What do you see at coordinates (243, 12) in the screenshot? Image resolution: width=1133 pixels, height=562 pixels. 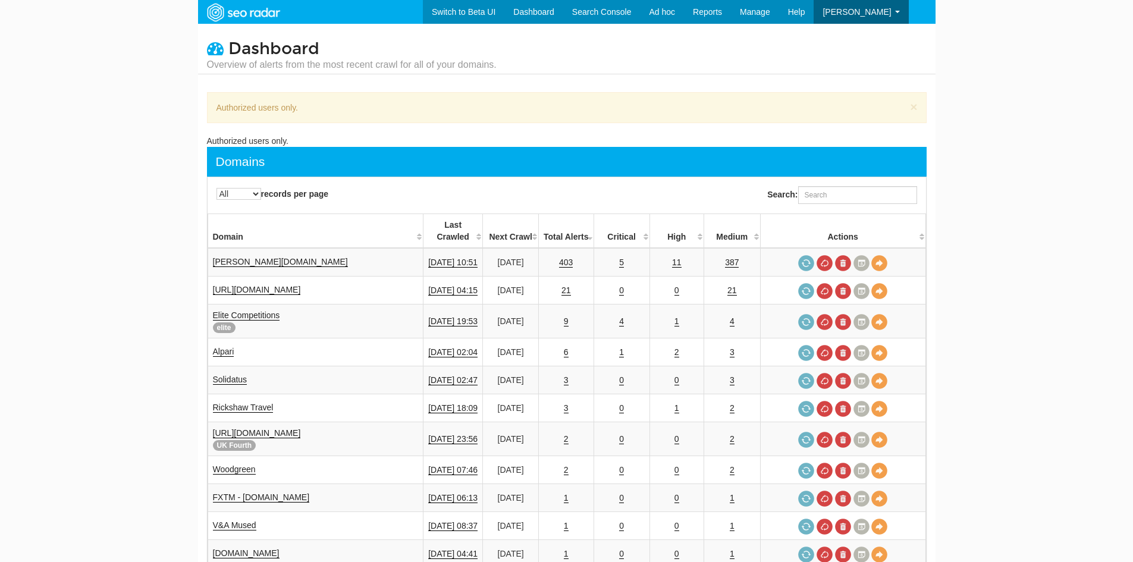 I see `img: SEORadar` at bounding box center [243, 12].